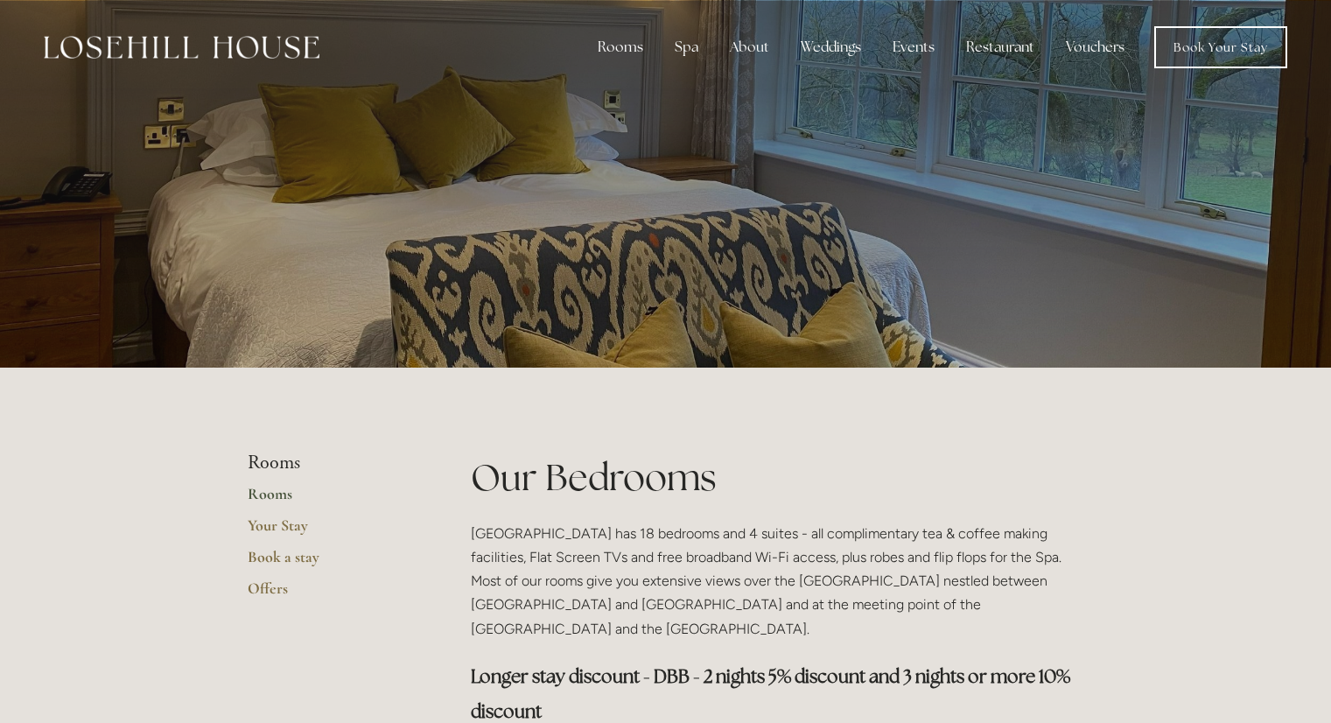 This screenshot has width=1331, height=723. What do you see at coordinates (331, 563) in the screenshot?
I see `a: Book a stay` at bounding box center [331, 563].